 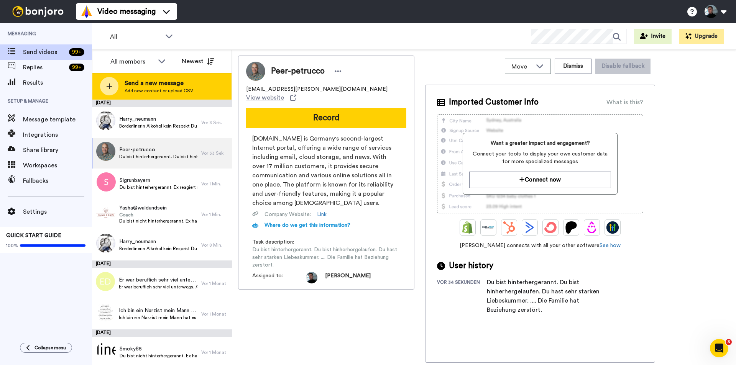 What do you see at coordinates (198, 61) in the screenshot?
I see `button: Newest` at bounding box center [198, 61].